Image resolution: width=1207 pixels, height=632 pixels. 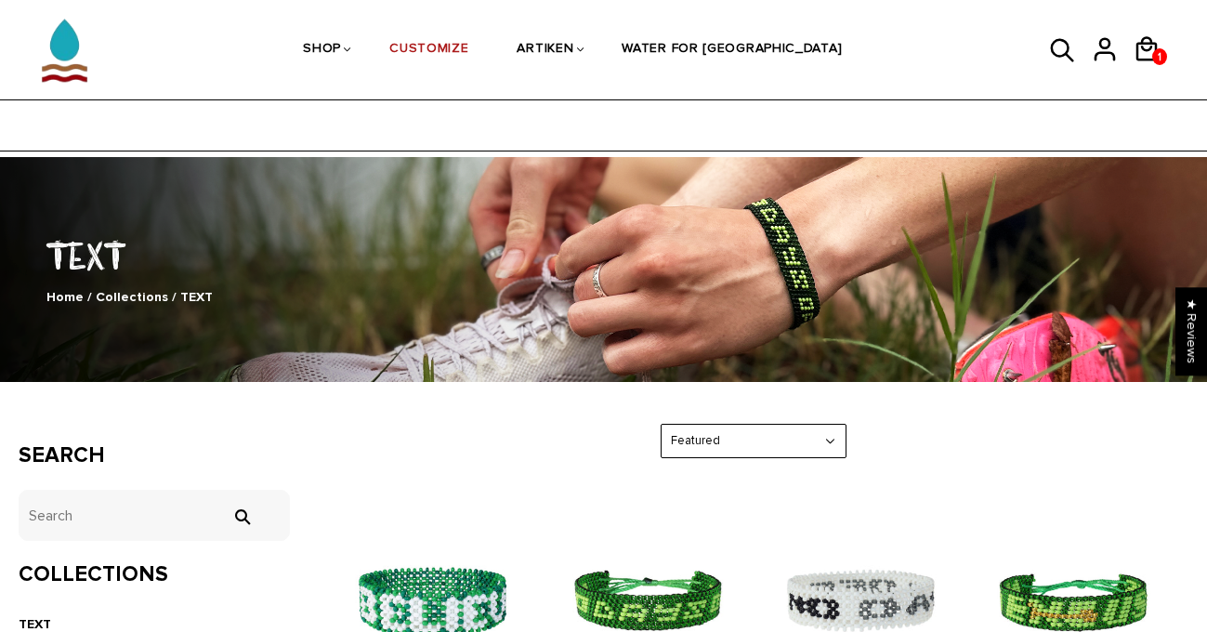 What do you see at coordinates (65, 296) in the screenshot?
I see `a: Home` at bounding box center [65, 296].